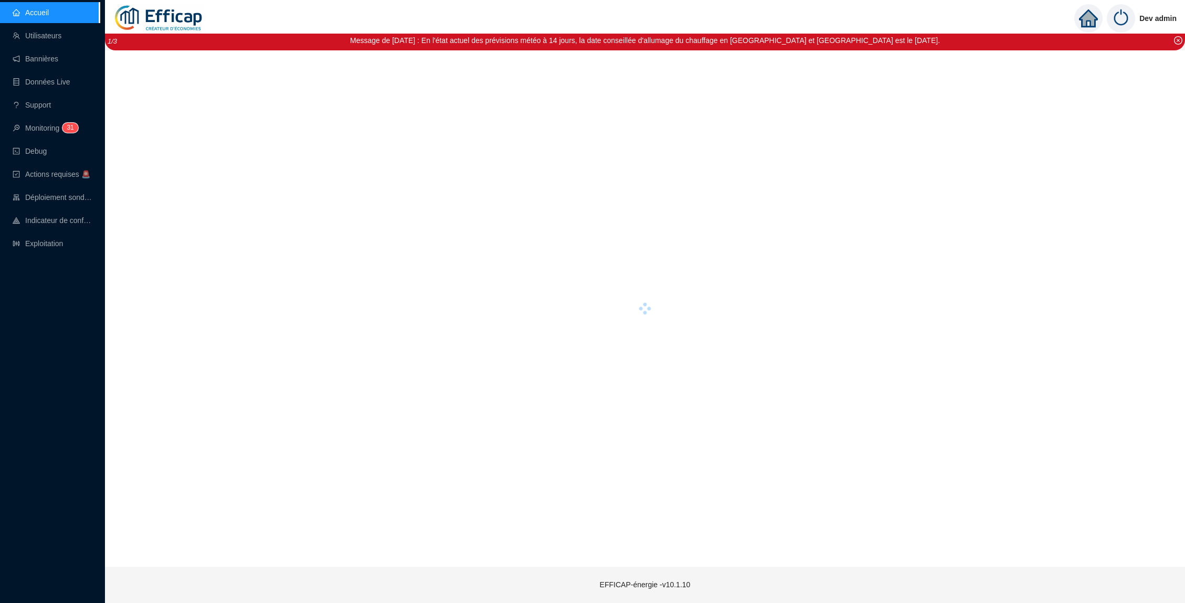 The image size is (1185, 603). I want to click on a: monitorMonitoring31, so click(44, 128).